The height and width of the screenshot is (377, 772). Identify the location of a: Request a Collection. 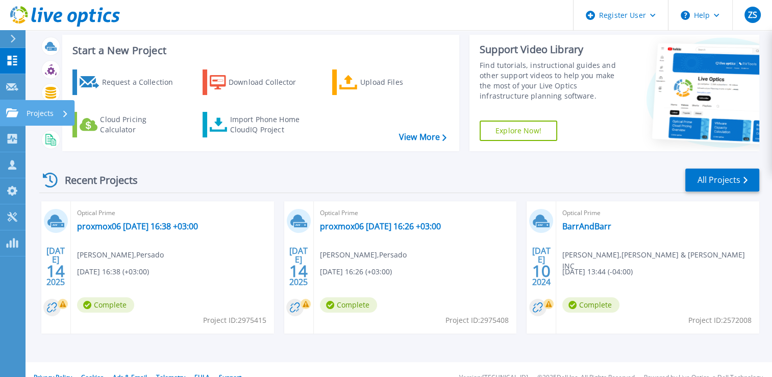
(129, 82).